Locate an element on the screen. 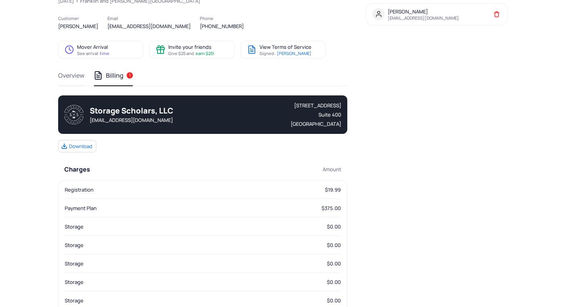 The height and width of the screenshot is (307, 566). div: $375.00 is located at coordinates (331, 208).